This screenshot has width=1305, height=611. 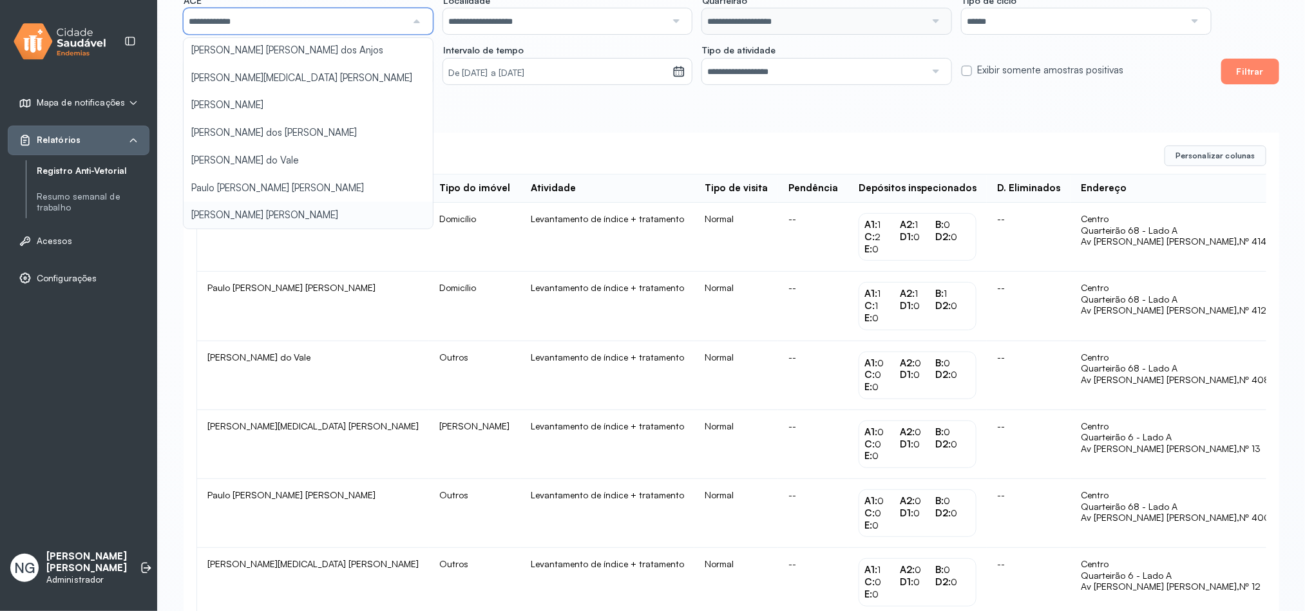 I want to click on span: Nº 412, so click(x=1253, y=310).